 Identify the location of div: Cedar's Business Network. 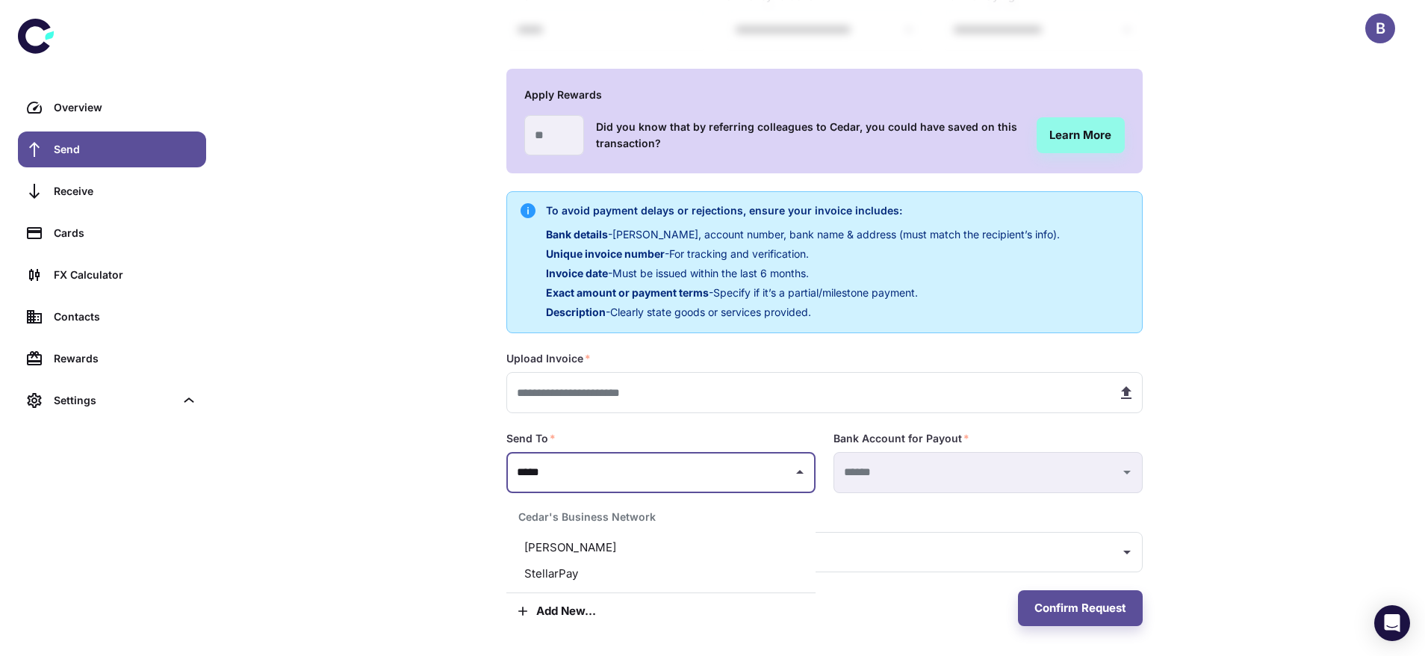
(661, 517).